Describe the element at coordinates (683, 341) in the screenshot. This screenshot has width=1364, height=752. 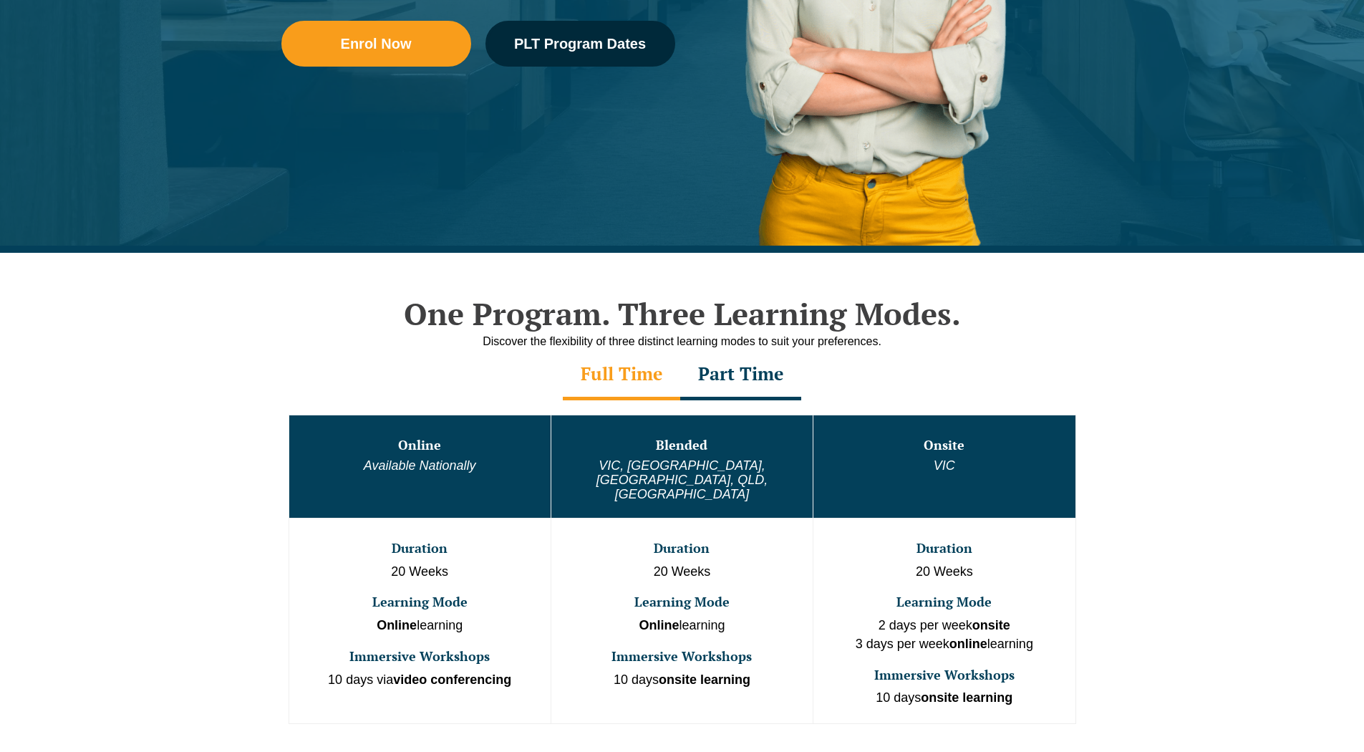
I see `div: Discover the flexibility of three distinct learning modes to suit your preferences.` at that location.